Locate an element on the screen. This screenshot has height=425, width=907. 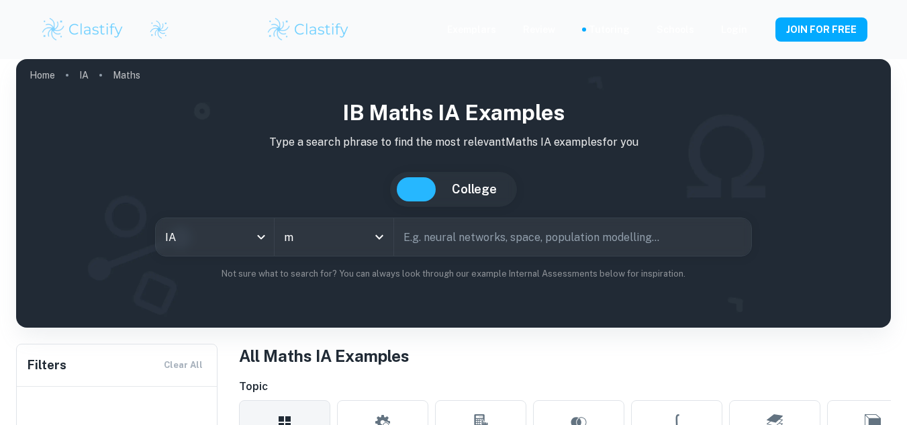
img: profile cover is located at coordinates (453, 193).